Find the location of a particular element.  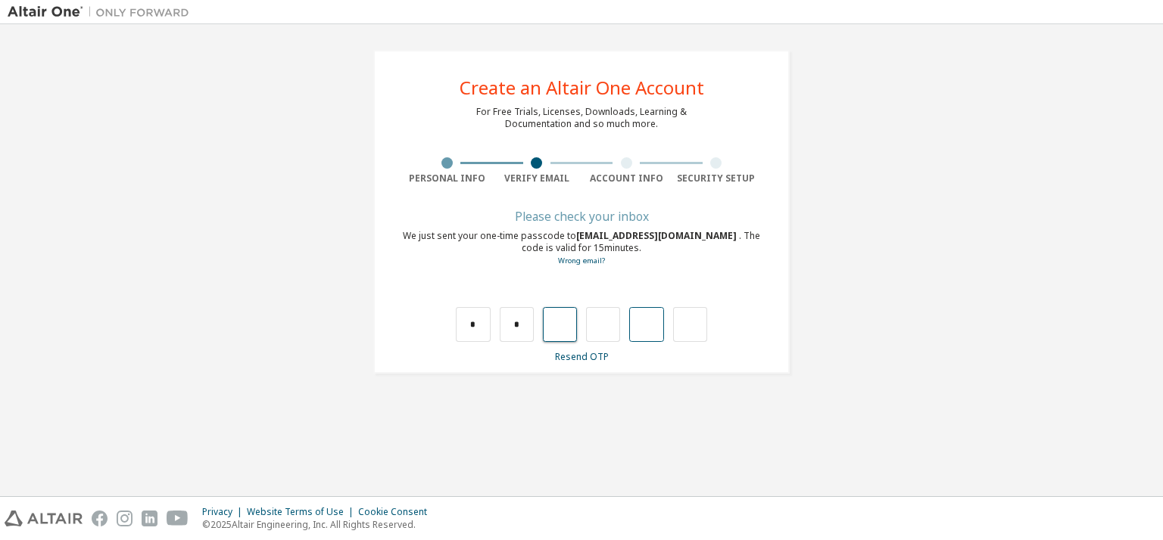

div: For Free Trials, Licenses, Downloads, Learning & Documentation and so much more. is located at coordinates (581, 118).